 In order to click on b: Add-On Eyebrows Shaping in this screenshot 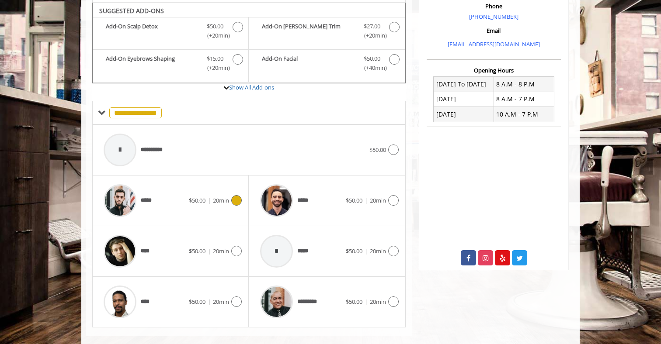, I will do `click(152, 63)`.